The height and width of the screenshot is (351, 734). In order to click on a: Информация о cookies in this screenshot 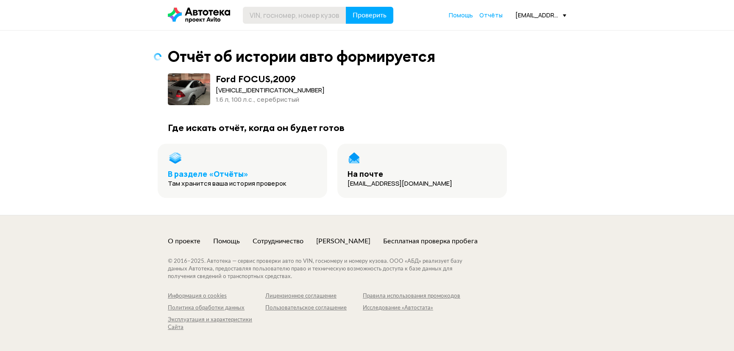, I will do `click(216, 296)`.